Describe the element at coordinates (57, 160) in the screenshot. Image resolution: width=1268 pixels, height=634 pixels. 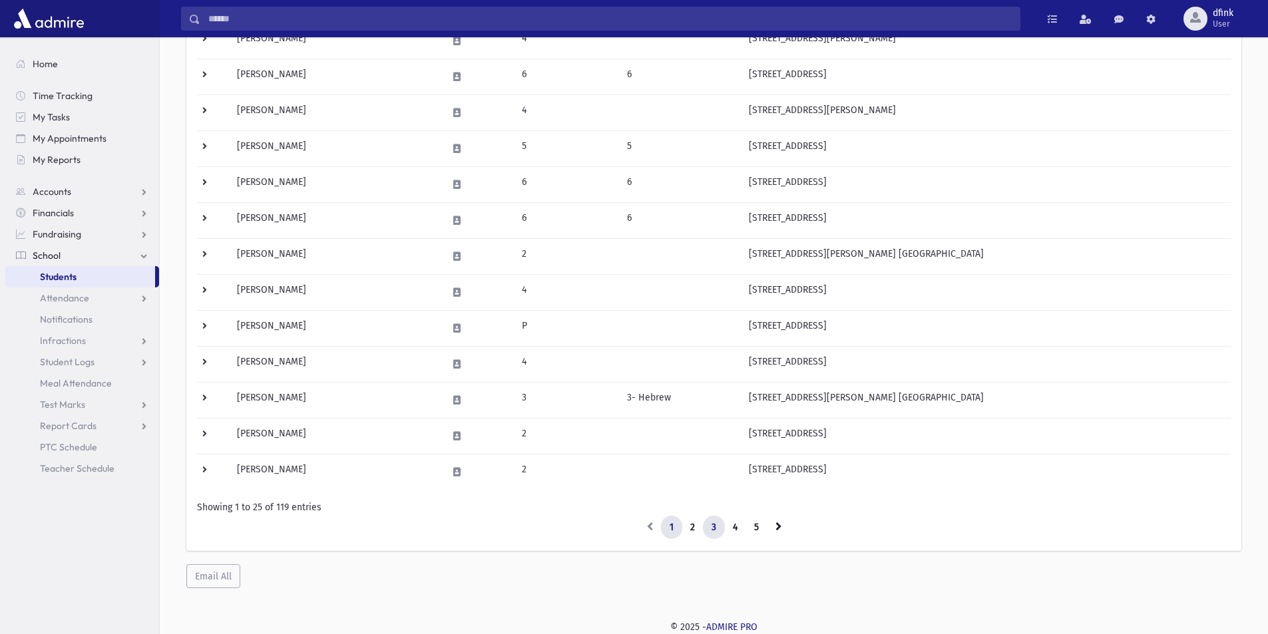
I see `span: My Reports` at that location.